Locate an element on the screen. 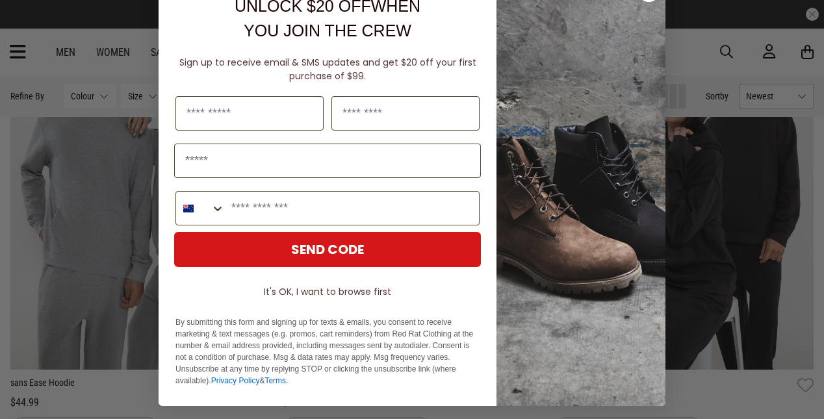 The image size is (824, 419). button: Open LiveChat chat widget is located at coordinates (30, 25).